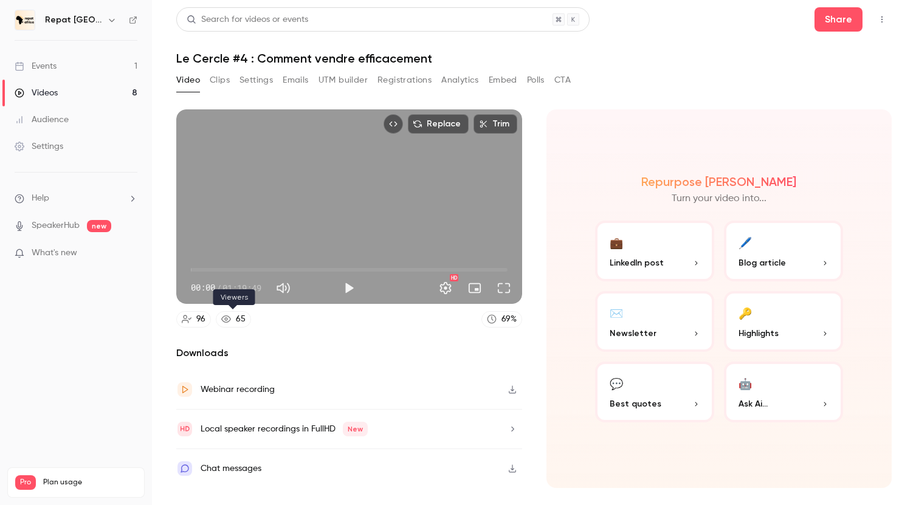  I want to click on span: Blog article, so click(763, 263).